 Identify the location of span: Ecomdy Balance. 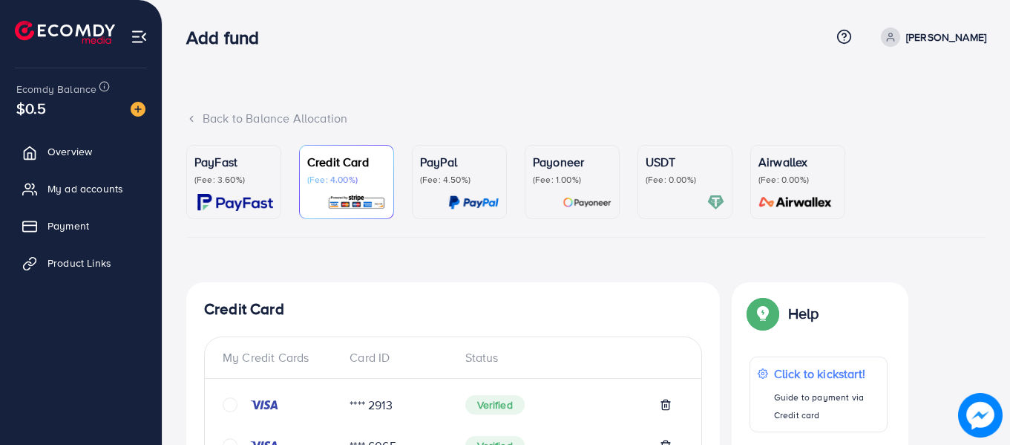
(56, 89).